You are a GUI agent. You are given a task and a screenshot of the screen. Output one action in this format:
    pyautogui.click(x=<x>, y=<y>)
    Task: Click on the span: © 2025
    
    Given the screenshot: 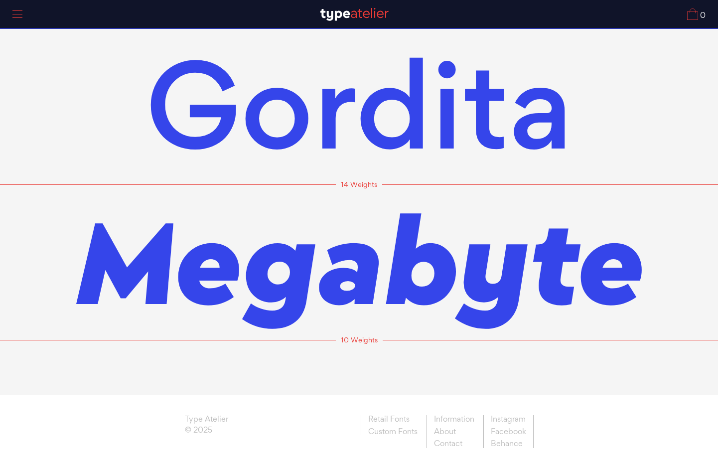 What is the action you would take?
    pyautogui.click(x=206, y=432)
    